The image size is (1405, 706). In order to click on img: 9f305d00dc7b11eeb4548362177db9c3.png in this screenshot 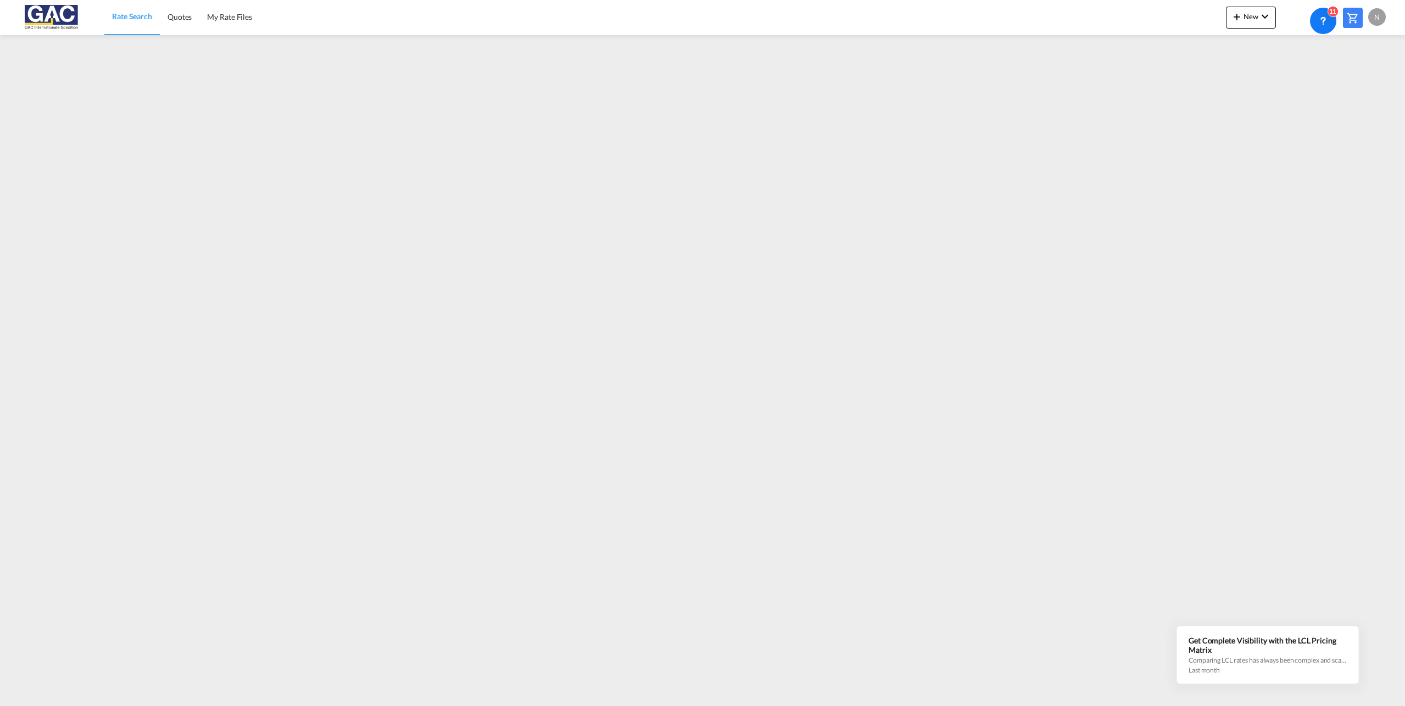, I will do `click(53, 17)`.